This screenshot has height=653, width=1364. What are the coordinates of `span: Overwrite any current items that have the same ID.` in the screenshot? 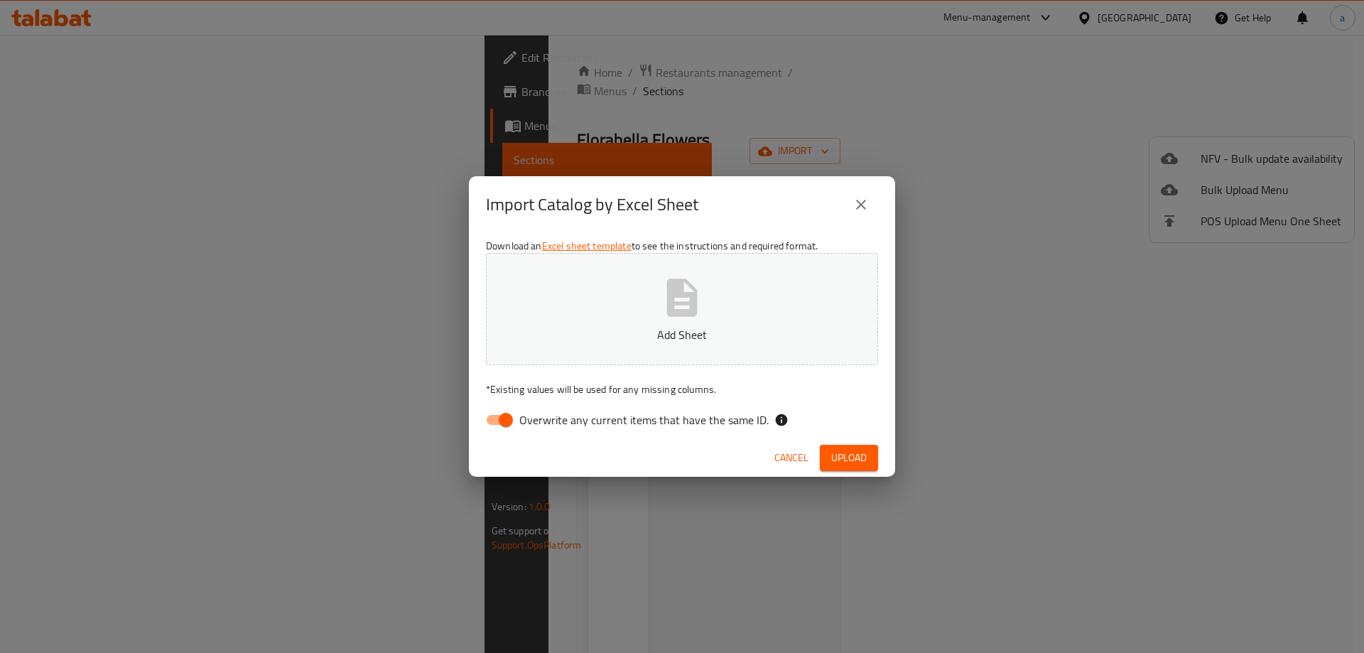 It's located at (643, 420).